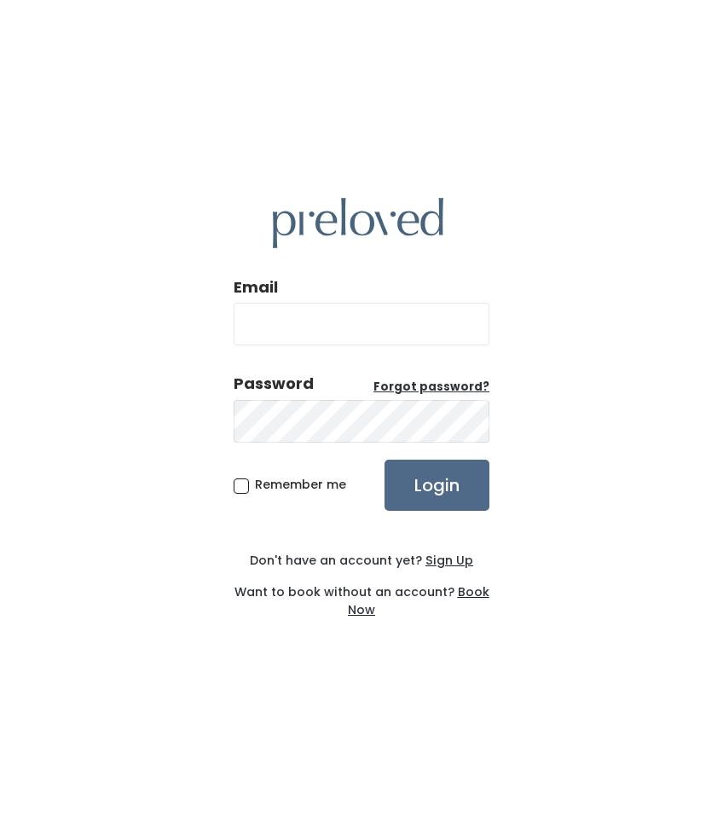 This screenshot has width=723, height=817. Describe the element at coordinates (448, 560) in the screenshot. I see `a: Sign Up` at that location.